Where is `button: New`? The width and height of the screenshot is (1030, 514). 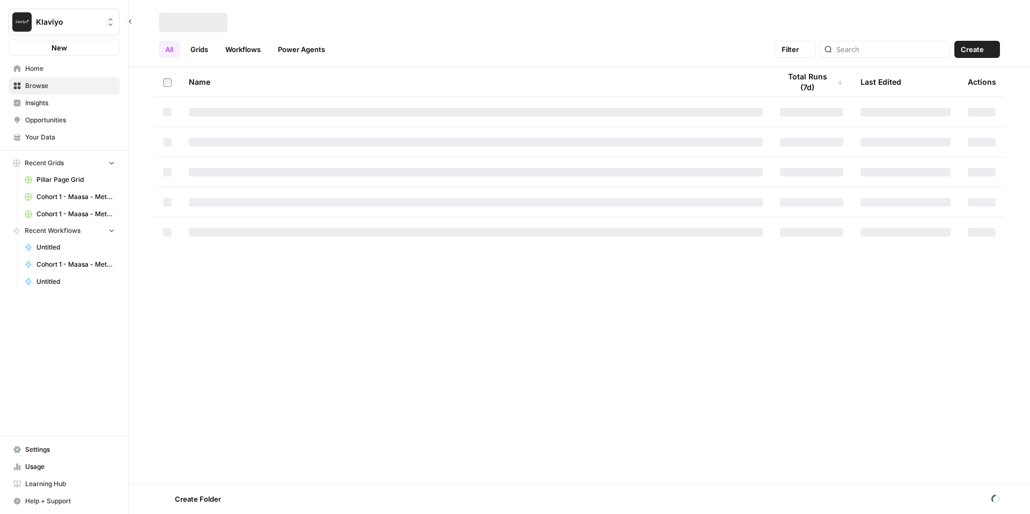 button: New is located at coordinates (64, 48).